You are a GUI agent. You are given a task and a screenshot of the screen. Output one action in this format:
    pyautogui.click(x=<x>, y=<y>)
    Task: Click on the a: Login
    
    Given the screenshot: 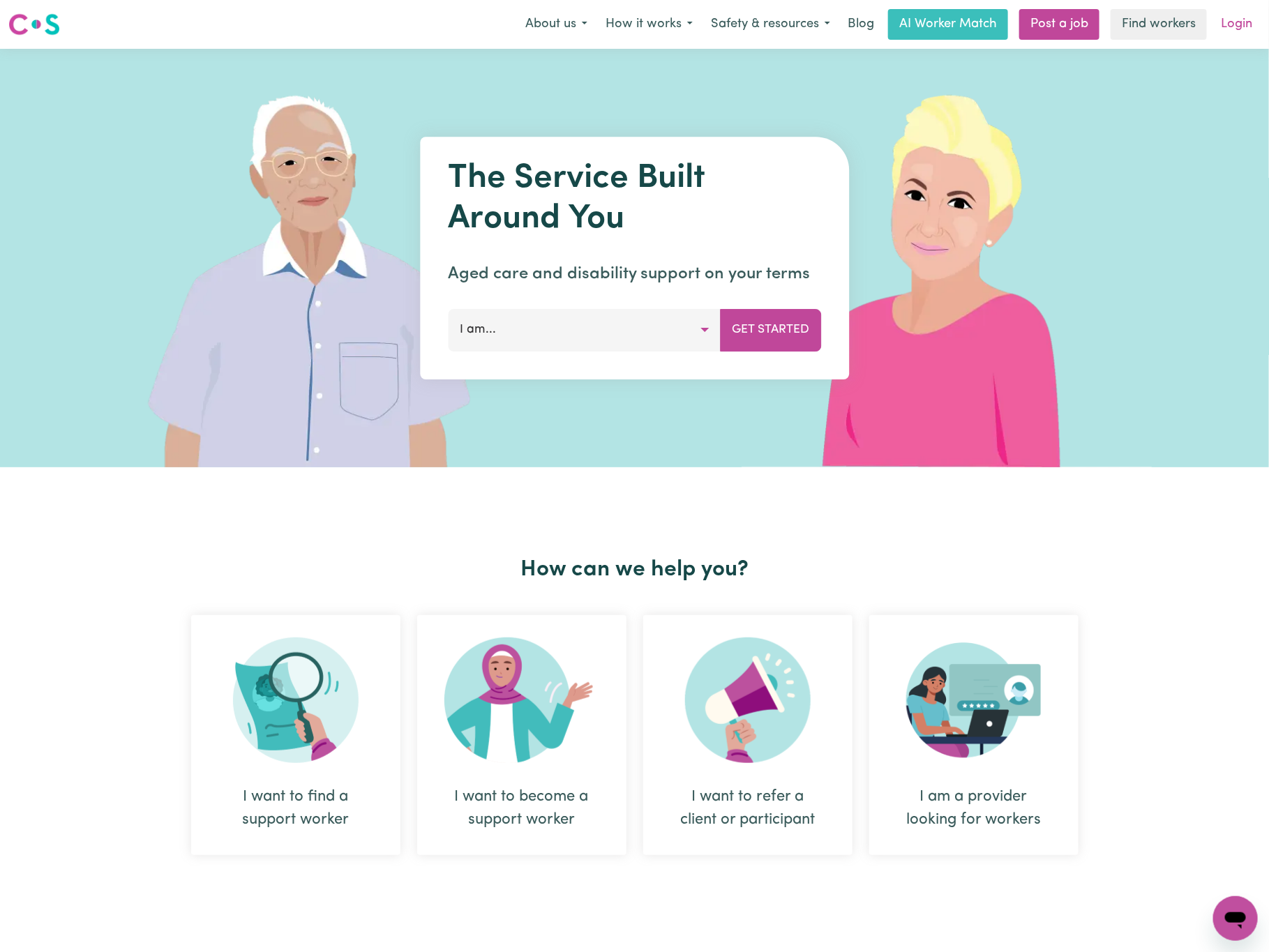 What is the action you would take?
    pyautogui.click(x=1236, y=24)
    